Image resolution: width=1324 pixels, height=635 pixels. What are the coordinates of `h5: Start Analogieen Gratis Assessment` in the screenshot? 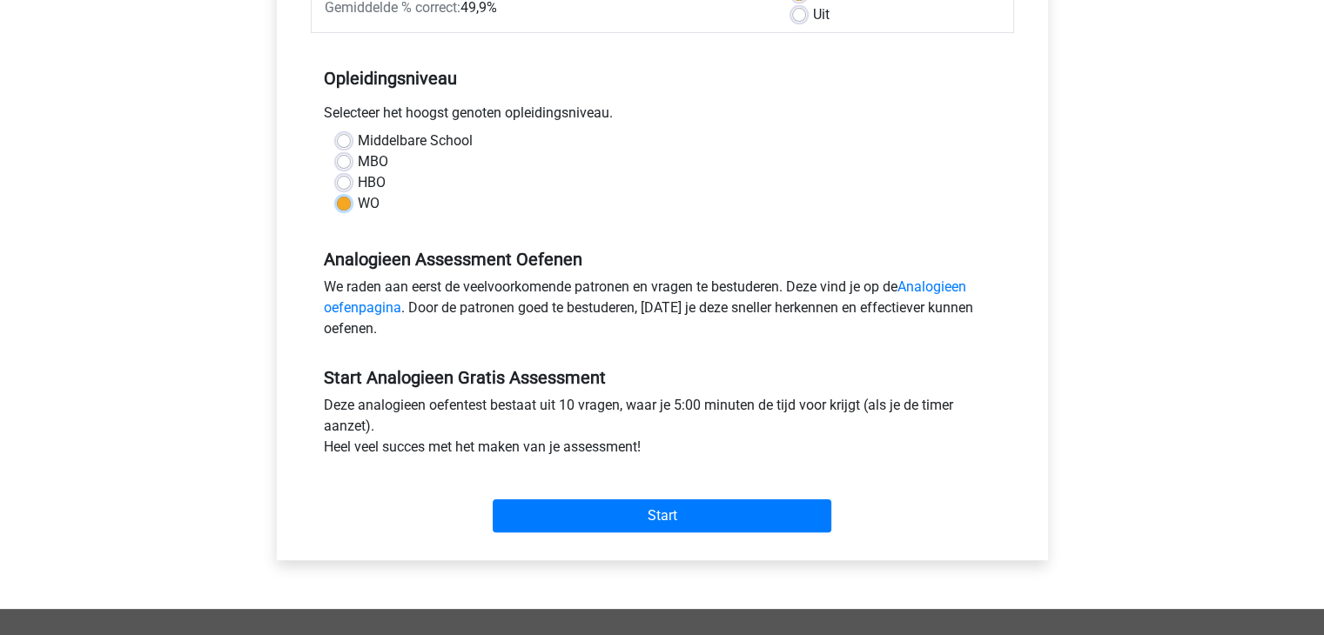 It's located at (662, 378).